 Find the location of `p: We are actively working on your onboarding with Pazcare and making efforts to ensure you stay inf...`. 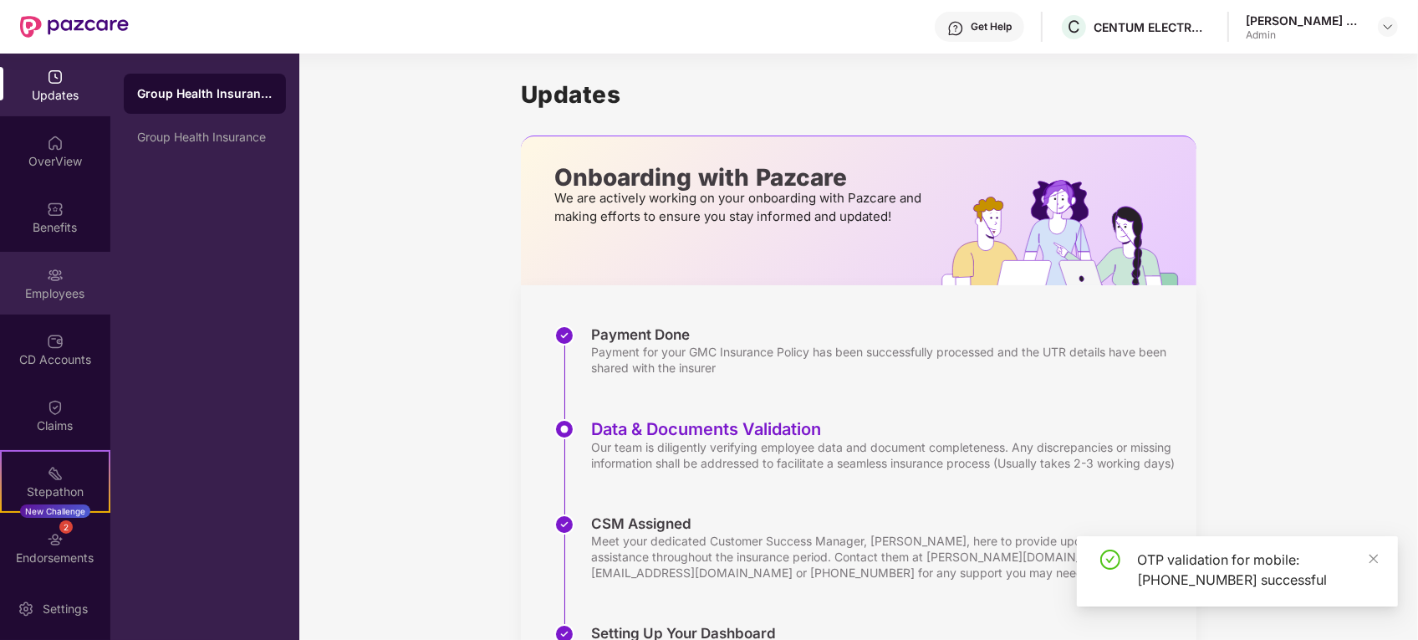

p: We are actively working on your onboarding with Pazcare and making efforts to ensure you stay inf... is located at coordinates (740, 207).